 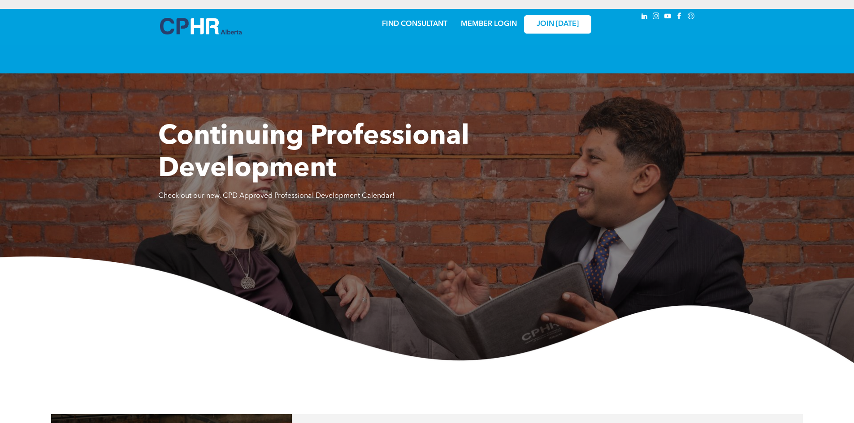 What do you see at coordinates (314, 153) in the screenshot?
I see `span: Continuing Professional Development` at bounding box center [314, 153].